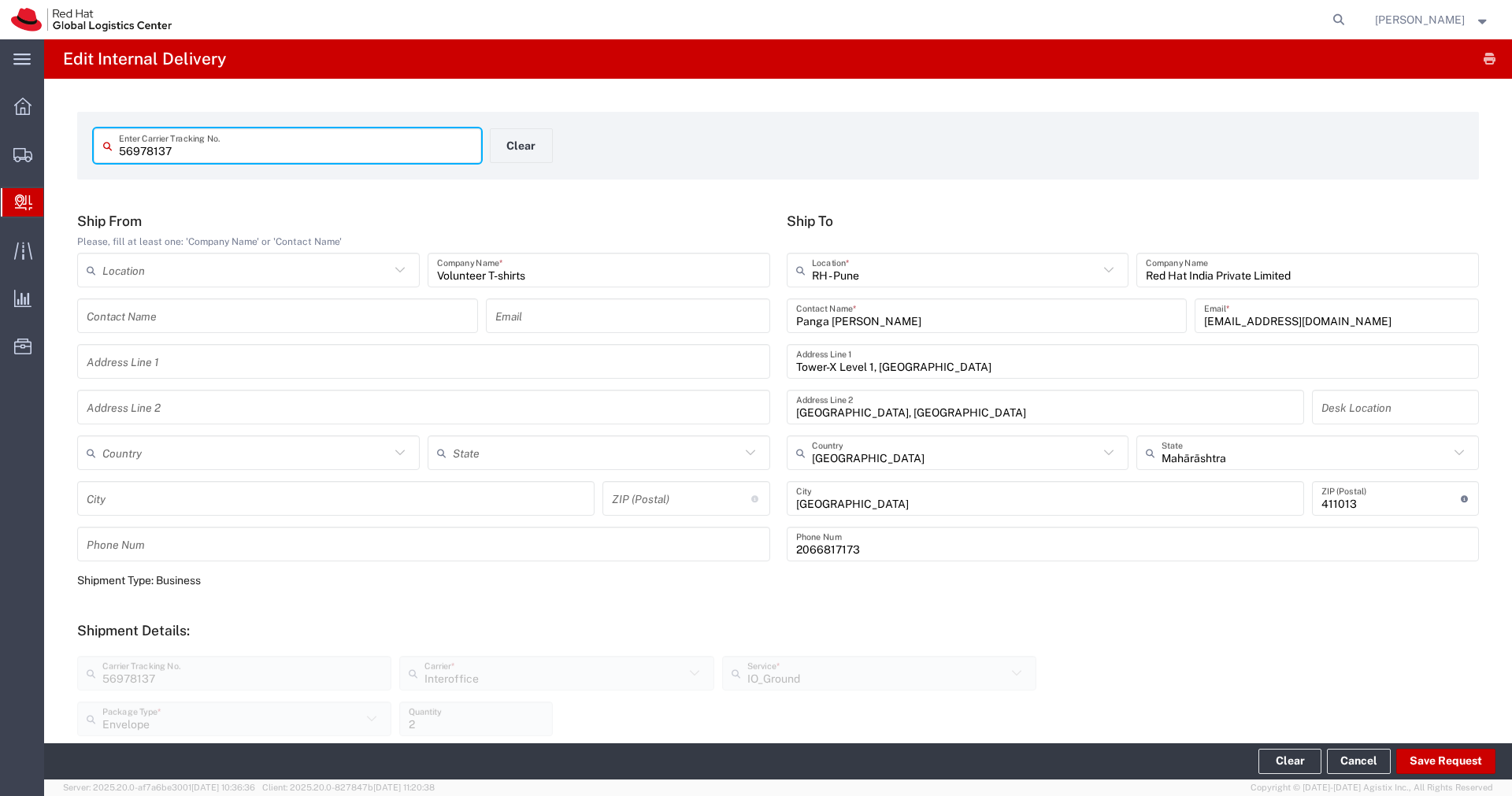 The height and width of the screenshot is (796, 1512). What do you see at coordinates (348, 787) in the screenshot?
I see `span: Client: 2025.20.0-827847b` at bounding box center [348, 787].